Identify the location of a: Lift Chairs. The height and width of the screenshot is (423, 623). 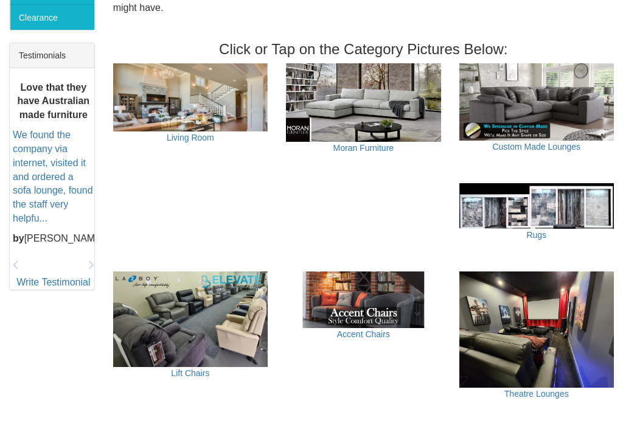
(190, 373).